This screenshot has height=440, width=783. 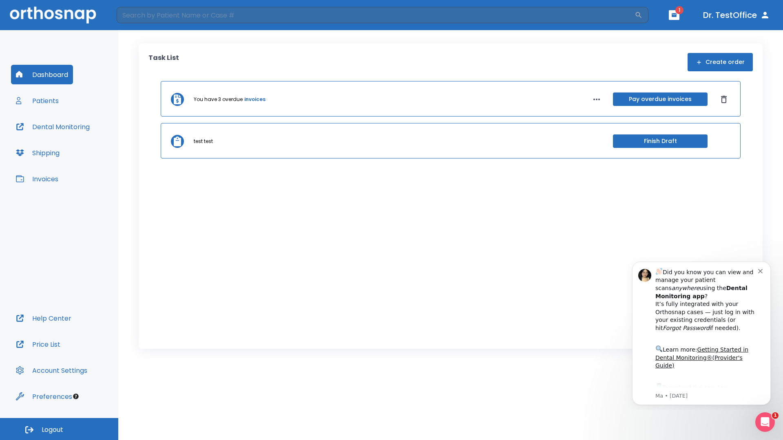 What do you see at coordinates (82, 79) in the screenshot?
I see `div: message notification from Ma, 4w ago. 👋🏻 Did you know you can view and manage your patient scans ...` at bounding box center [82, 79].